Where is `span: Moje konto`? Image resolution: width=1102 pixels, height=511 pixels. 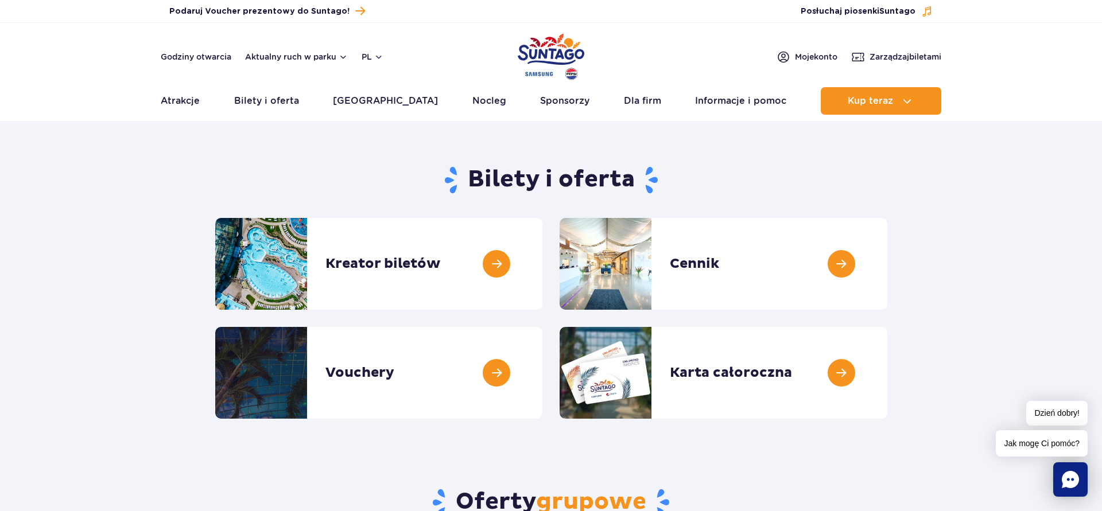
span: Moje konto is located at coordinates (816, 57).